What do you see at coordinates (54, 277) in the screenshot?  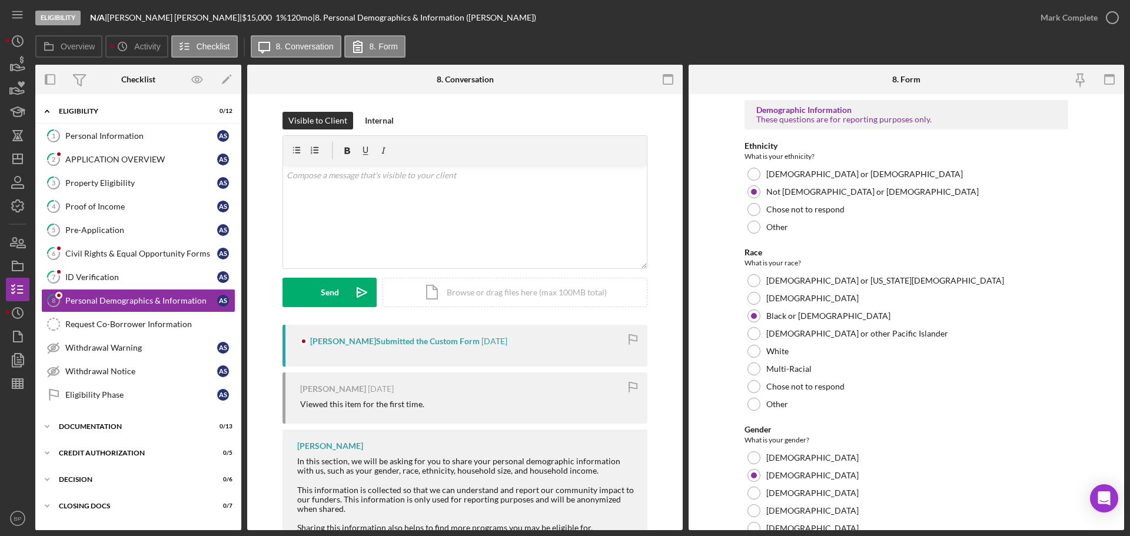 I see `tspan: 7` at bounding box center [54, 277].